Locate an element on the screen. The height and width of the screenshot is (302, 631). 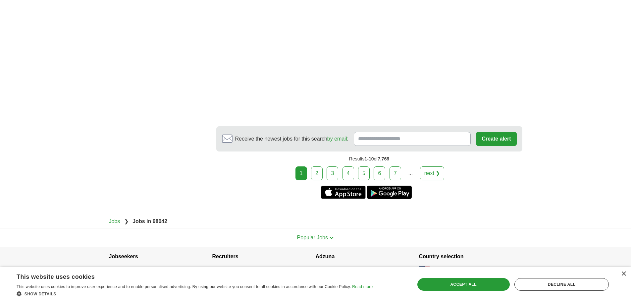
img: US flag is located at coordinates (424, 270).